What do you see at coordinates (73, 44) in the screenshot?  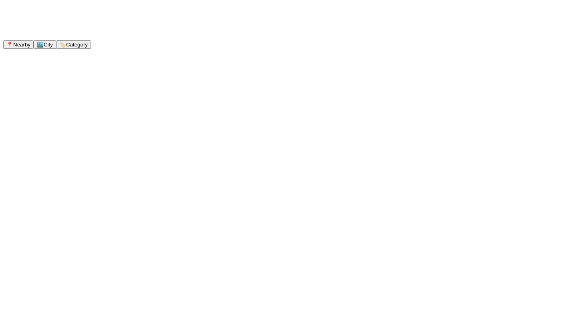 I see `button: 🏷️Category` at bounding box center [73, 44].